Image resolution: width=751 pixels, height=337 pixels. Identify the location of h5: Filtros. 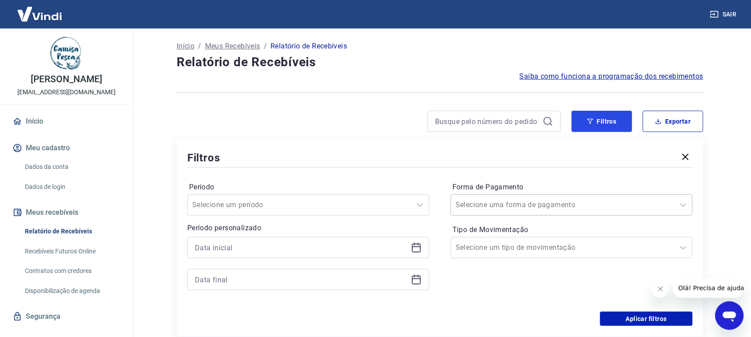
(204, 158).